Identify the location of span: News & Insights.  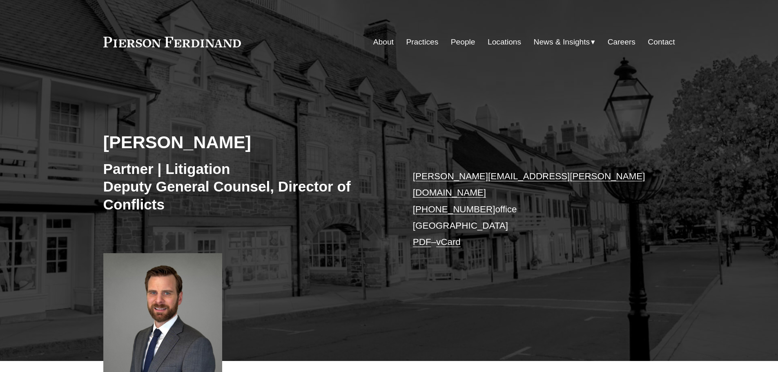
(562, 42).